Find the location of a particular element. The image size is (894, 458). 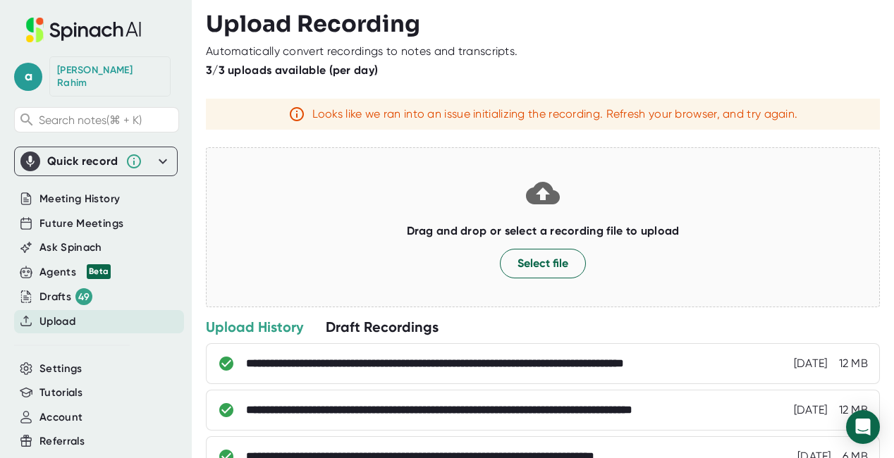

button: Tutorials is located at coordinates (61, 393).